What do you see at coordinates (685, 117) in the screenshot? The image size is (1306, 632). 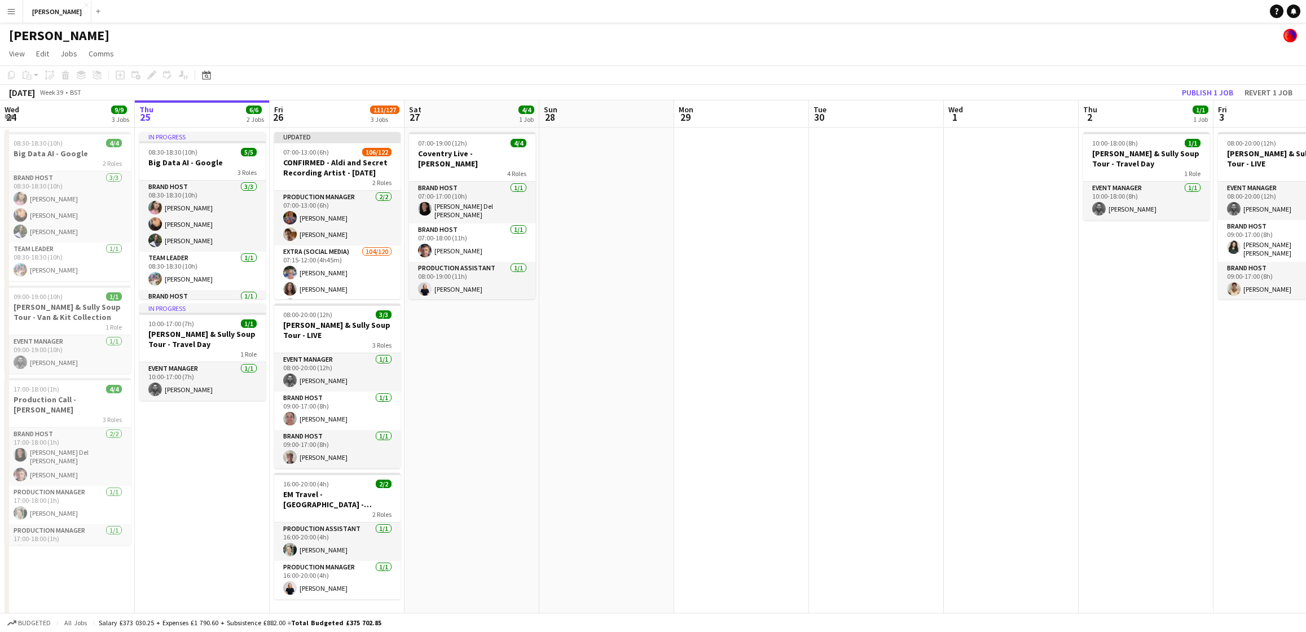 I see `span: 29` at bounding box center [685, 117].